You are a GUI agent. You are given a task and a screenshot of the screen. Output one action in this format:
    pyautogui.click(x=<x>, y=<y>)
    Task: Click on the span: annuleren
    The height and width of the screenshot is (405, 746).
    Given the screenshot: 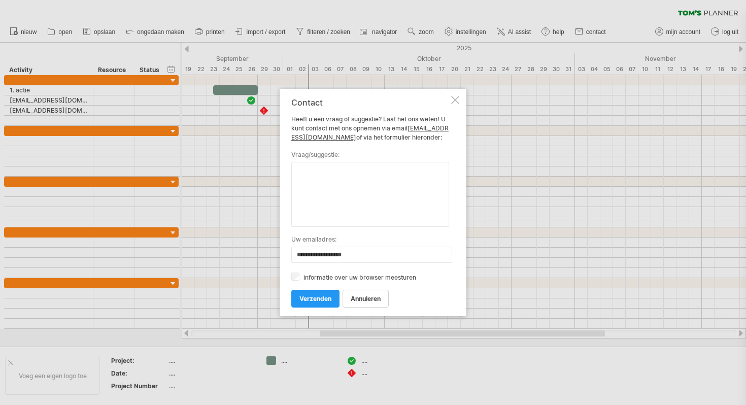 What is the action you would take?
    pyautogui.click(x=366, y=299)
    